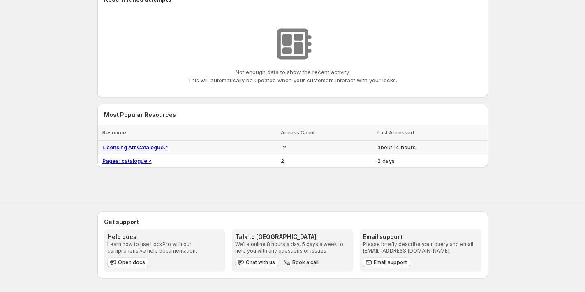  What do you see at coordinates (326, 147) in the screenshot?
I see `td: 12` at bounding box center [326, 147].